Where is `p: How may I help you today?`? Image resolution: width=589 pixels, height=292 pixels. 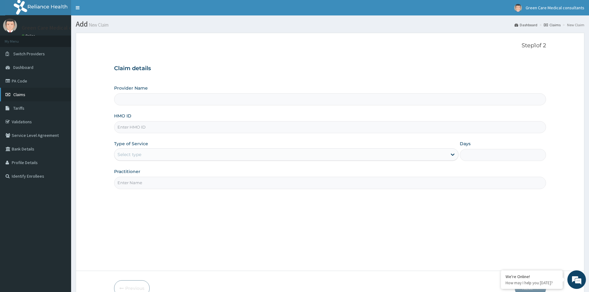 p: How may I help you today? is located at coordinates (531, 283).